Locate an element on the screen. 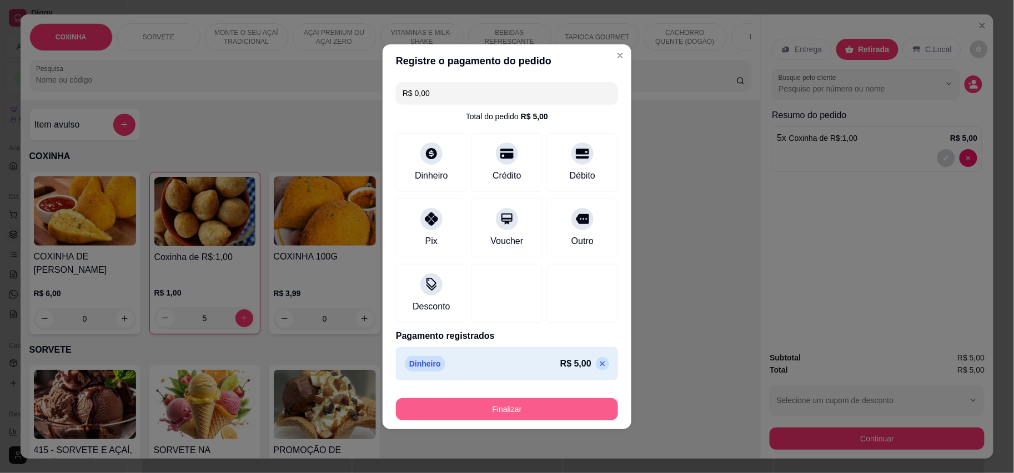 The image size is (1014, 473). div: R$ 5,00 is located at coordinates (534, 117).